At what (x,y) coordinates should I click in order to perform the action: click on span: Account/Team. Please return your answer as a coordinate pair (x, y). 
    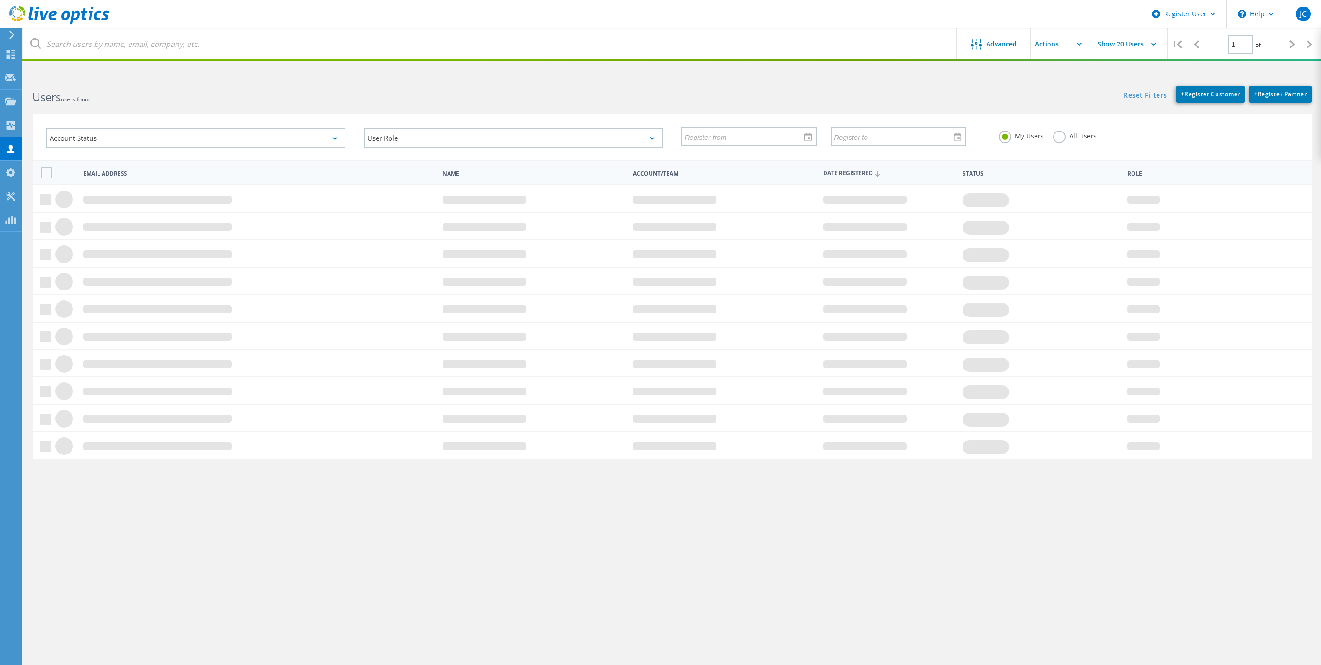
    Looking at the image, I should click on (724, 174).